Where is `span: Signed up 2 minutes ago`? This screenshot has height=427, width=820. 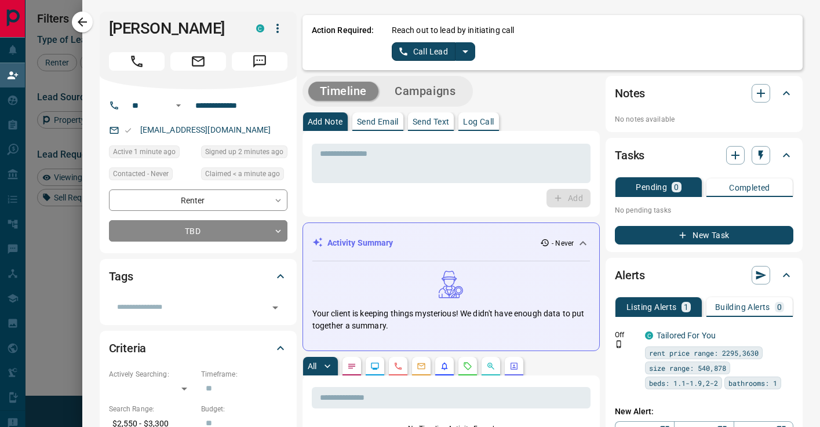
span: Signed up 2 minutes ago is located at coordinates (244, 152).